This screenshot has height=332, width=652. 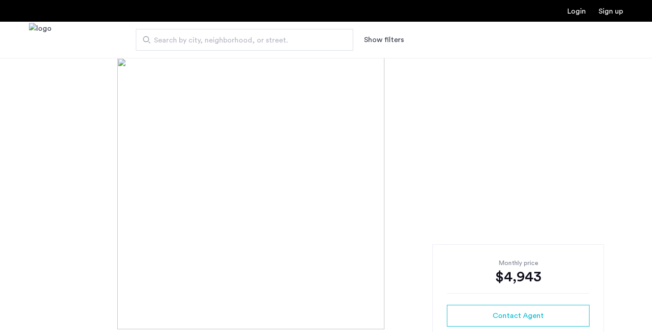 What do you see at coordinates (326, 194) in the screenshot?
I see `img: [object%20Object]` at bounding box center [326, 194].